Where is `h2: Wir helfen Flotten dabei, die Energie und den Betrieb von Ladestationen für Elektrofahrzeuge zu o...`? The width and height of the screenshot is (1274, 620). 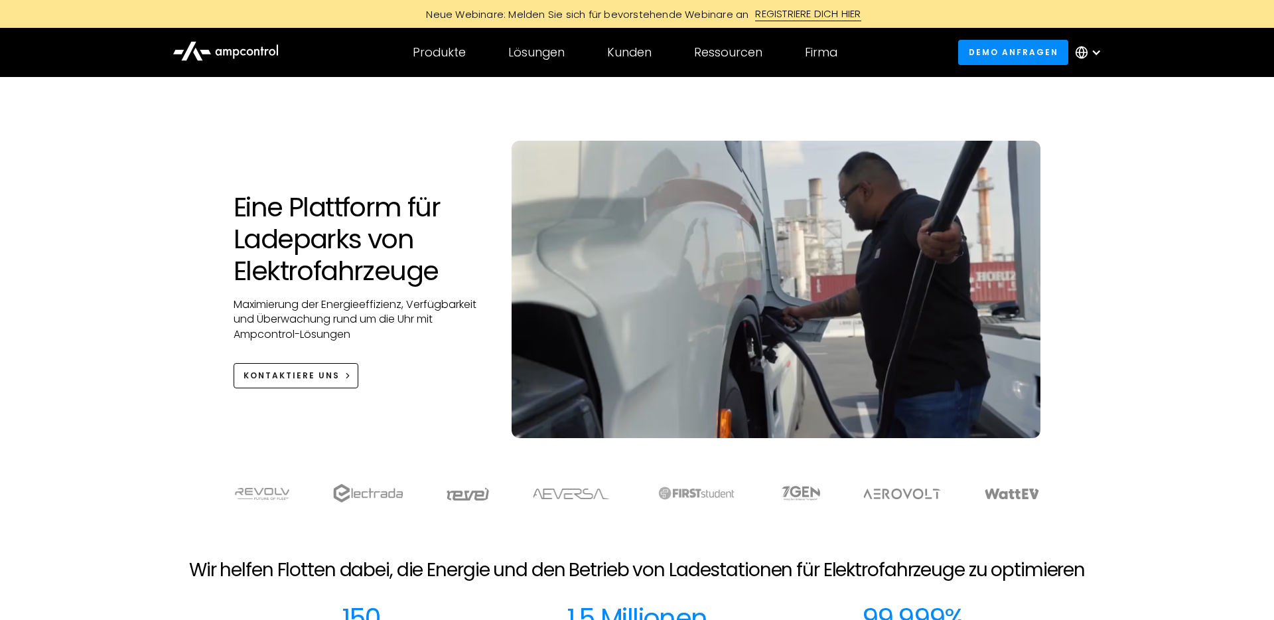
h2: Wir helfen Flotten dabei, die Energie und den Betrieb von Ladestationen für Elektrofahrzeuge zu o... is located at coordinates (637, 570).